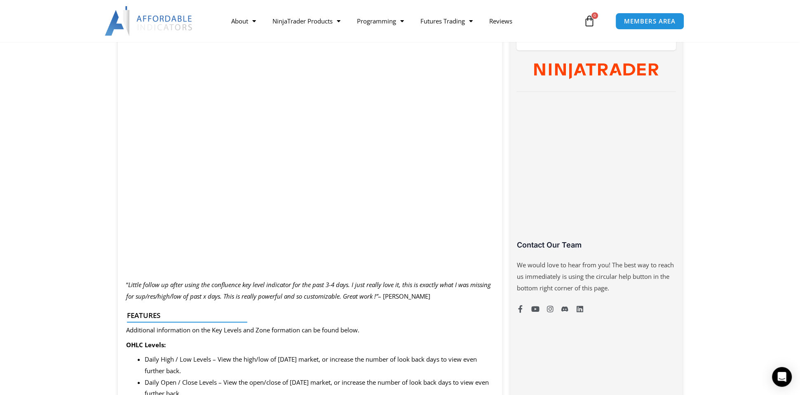 The image size is (800, 395). Describe the element at coordinates (596, 277) in the screenshot. I see `p: We would love to hear from you! The best way to reach us immediately is using the circular help b...` at that location.